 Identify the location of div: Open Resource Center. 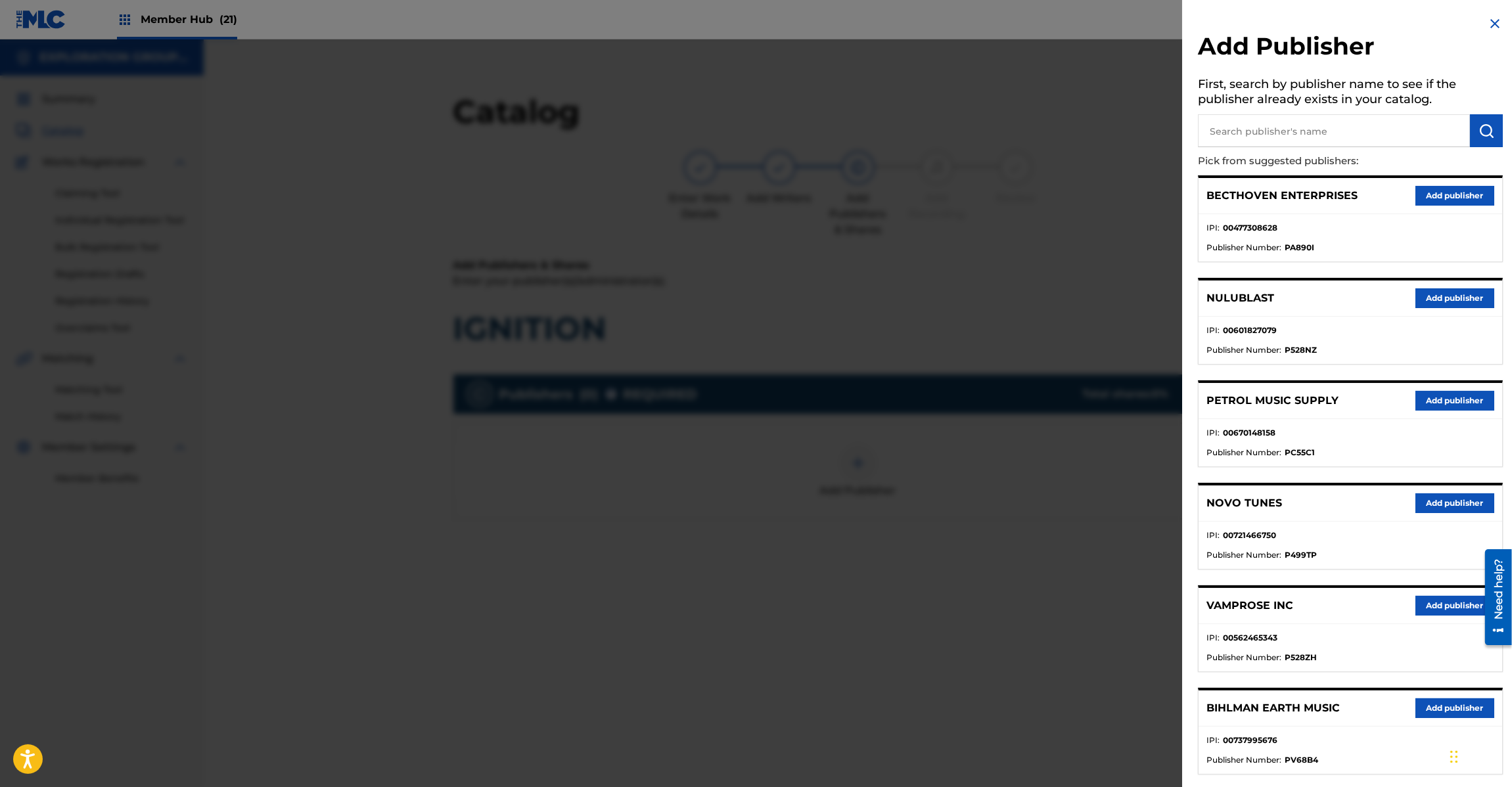
(23, 53).